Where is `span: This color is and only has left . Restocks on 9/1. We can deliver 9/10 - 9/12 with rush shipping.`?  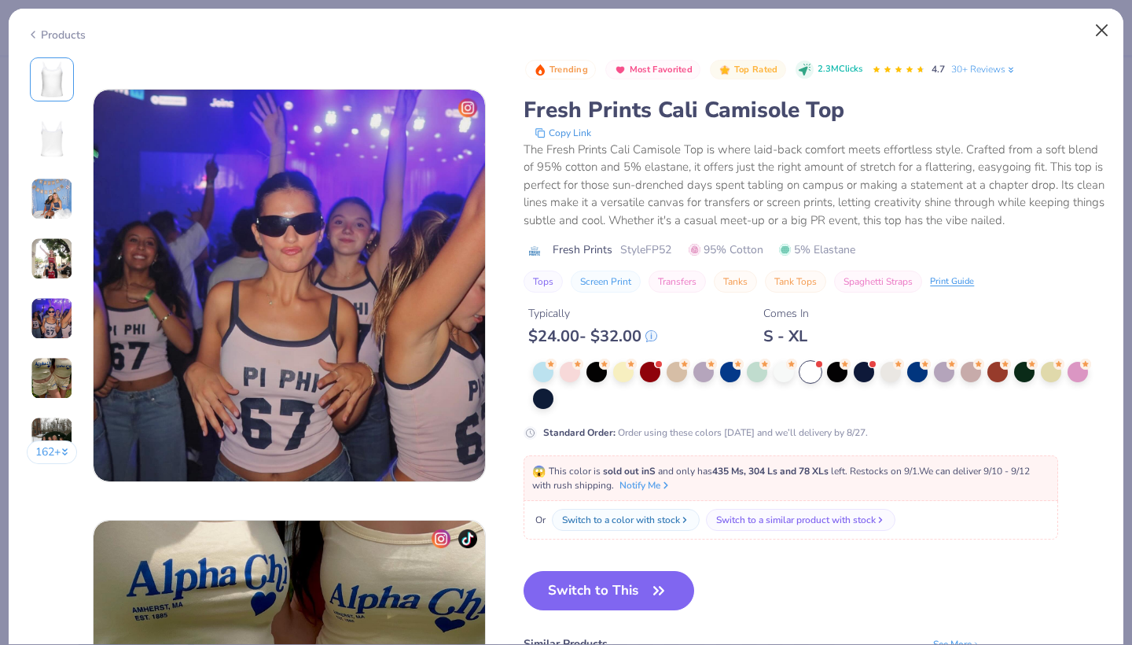 span: This color is and only has left . Restocks on 9/1. We can deliver 9/10 - 9/12 with rush shipping. is located at coordinates (781, 478).